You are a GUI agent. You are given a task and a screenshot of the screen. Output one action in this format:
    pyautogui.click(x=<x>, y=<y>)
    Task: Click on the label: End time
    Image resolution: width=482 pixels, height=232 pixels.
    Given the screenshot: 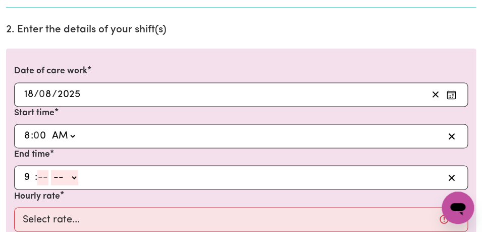 What is the action you would take?
    pyautogui.click(x=32, y=155)
    